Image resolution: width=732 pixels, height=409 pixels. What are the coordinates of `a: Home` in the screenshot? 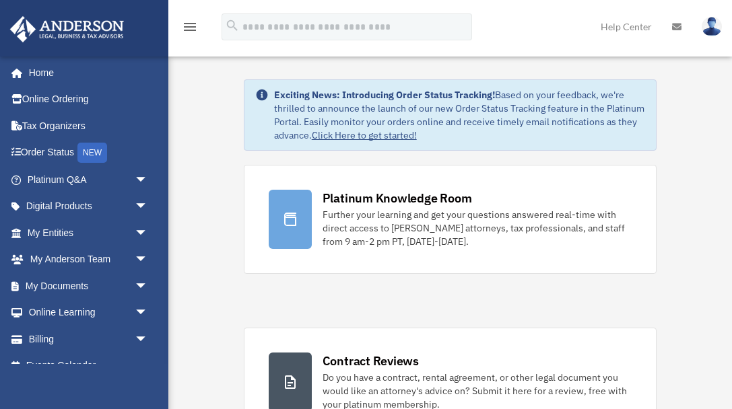 It's located at (85, 73).